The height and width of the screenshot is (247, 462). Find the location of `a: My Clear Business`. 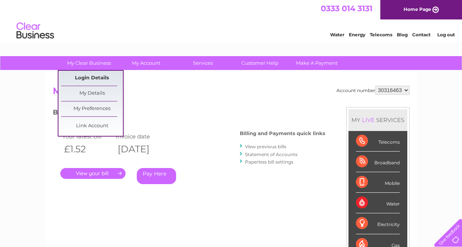

a: My Clear Business is located at coordinates (89, 63).